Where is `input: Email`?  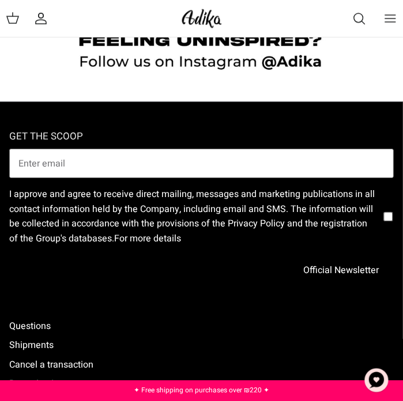 input: Email is located at coordinates (201, 164).